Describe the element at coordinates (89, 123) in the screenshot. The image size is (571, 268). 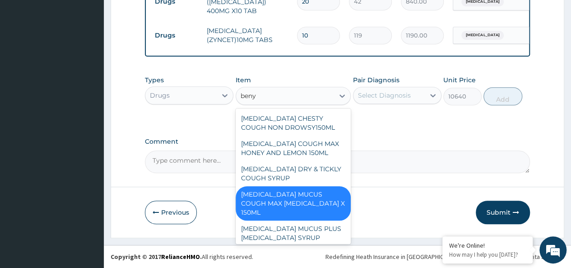
I see `span: We're online!` at that location.